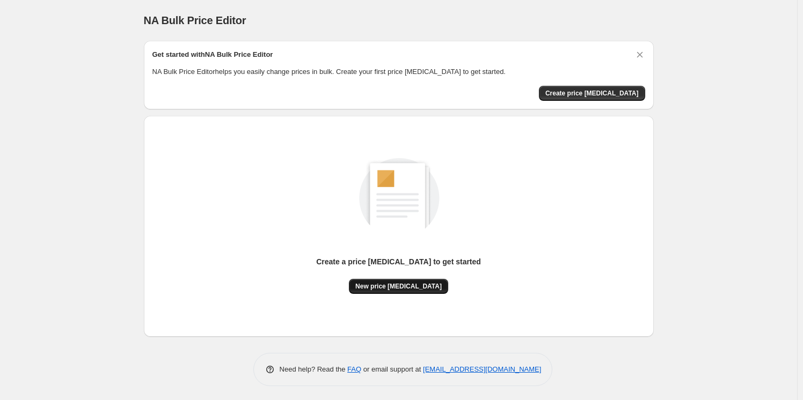  I want to click on button: Create price change job, so click(592, 93).